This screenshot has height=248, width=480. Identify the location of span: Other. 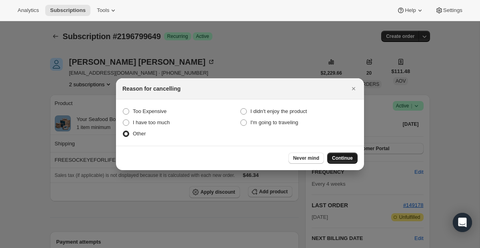
(139, 134).